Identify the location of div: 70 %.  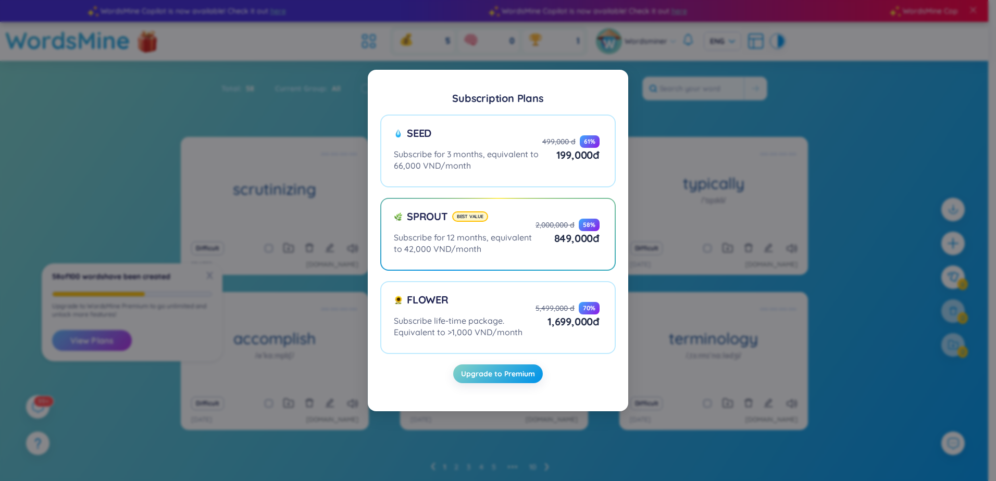
(589, 308).